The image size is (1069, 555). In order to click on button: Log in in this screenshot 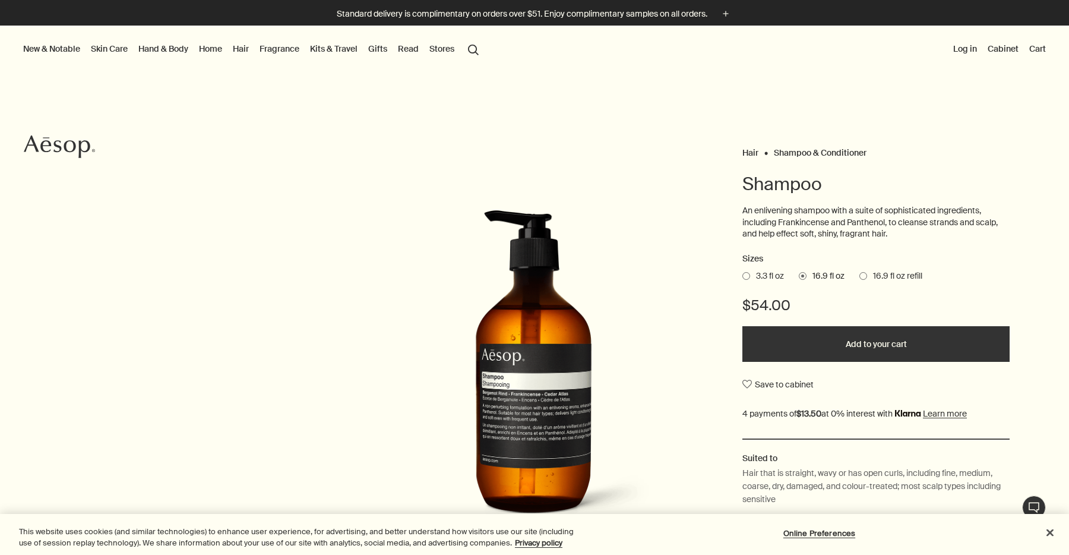, I will do `click(965, 49)`.